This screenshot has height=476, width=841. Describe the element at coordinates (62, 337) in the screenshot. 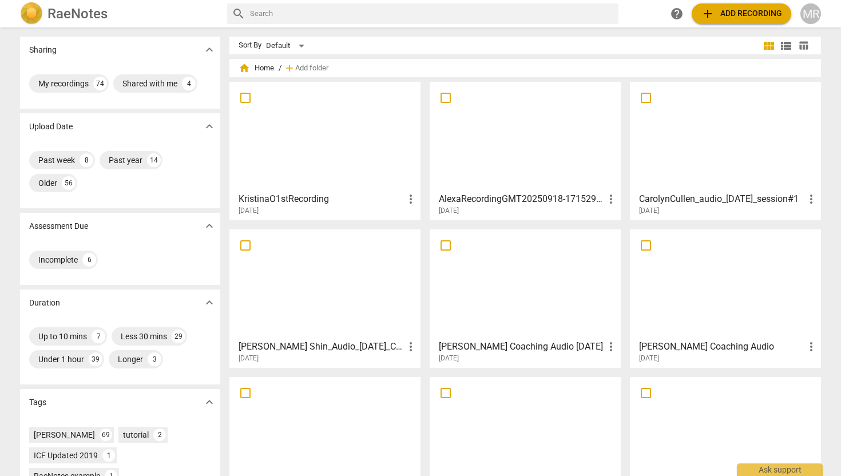

I see `div: Up to 10 mins` at that location.